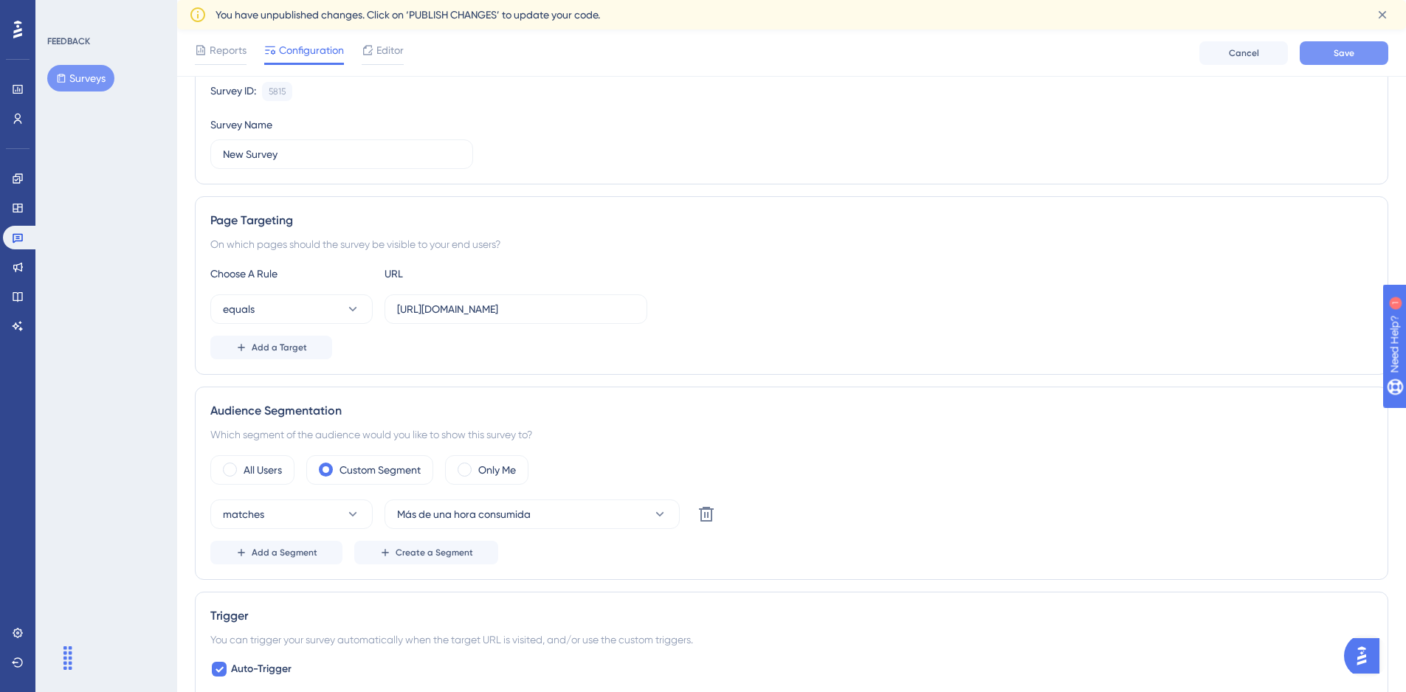 The image size is (1406, 692). What do you see at coordinates (276, 553) in the screenshot?
I see `button: Add a Segment` at bounding box center [276, 553].